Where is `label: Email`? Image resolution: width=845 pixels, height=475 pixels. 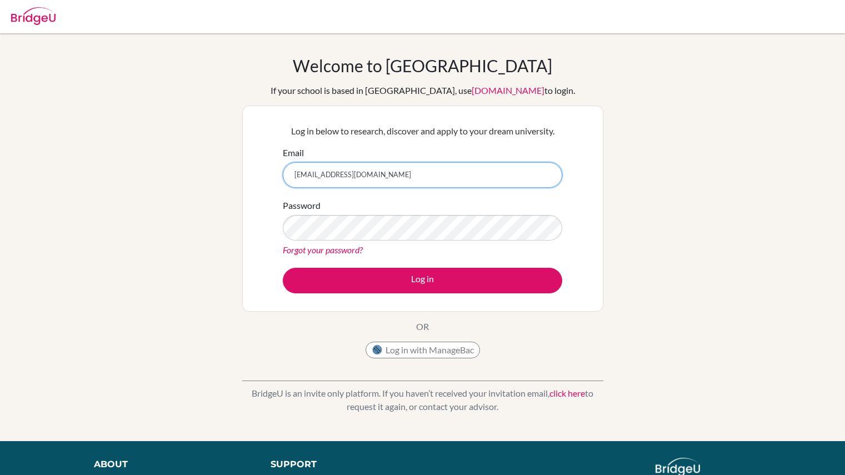
label: Email is located at coordinates (293, 153).